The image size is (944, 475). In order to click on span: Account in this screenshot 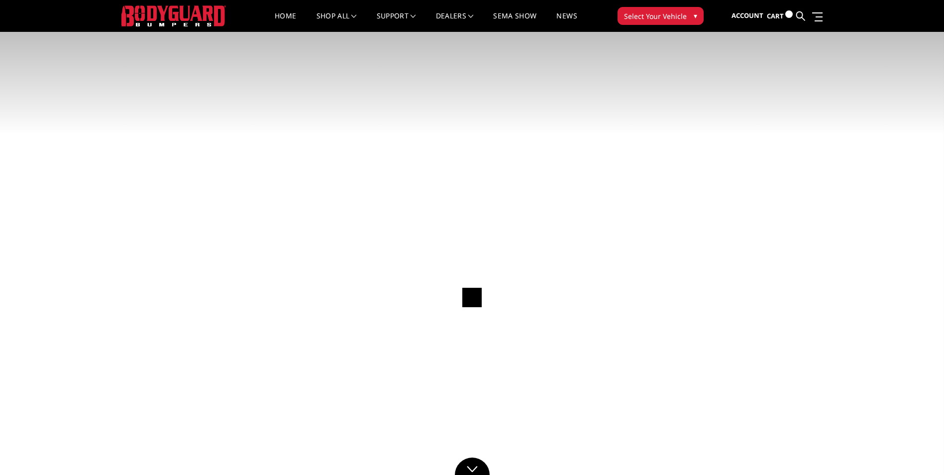, I will do `click(747, 15)`.